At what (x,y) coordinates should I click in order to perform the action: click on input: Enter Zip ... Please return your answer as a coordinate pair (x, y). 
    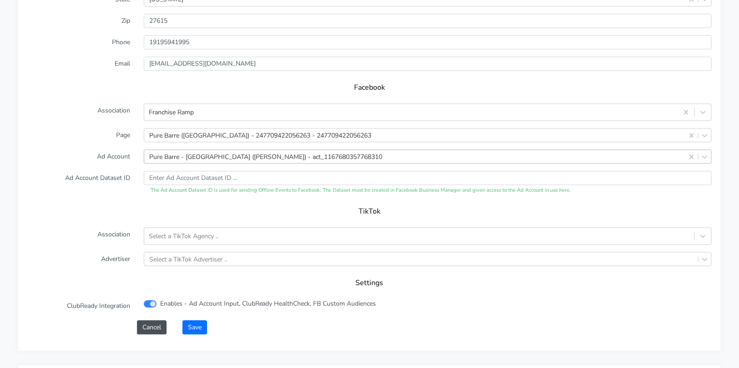
    Looking at the image, I should click on (428, 20).